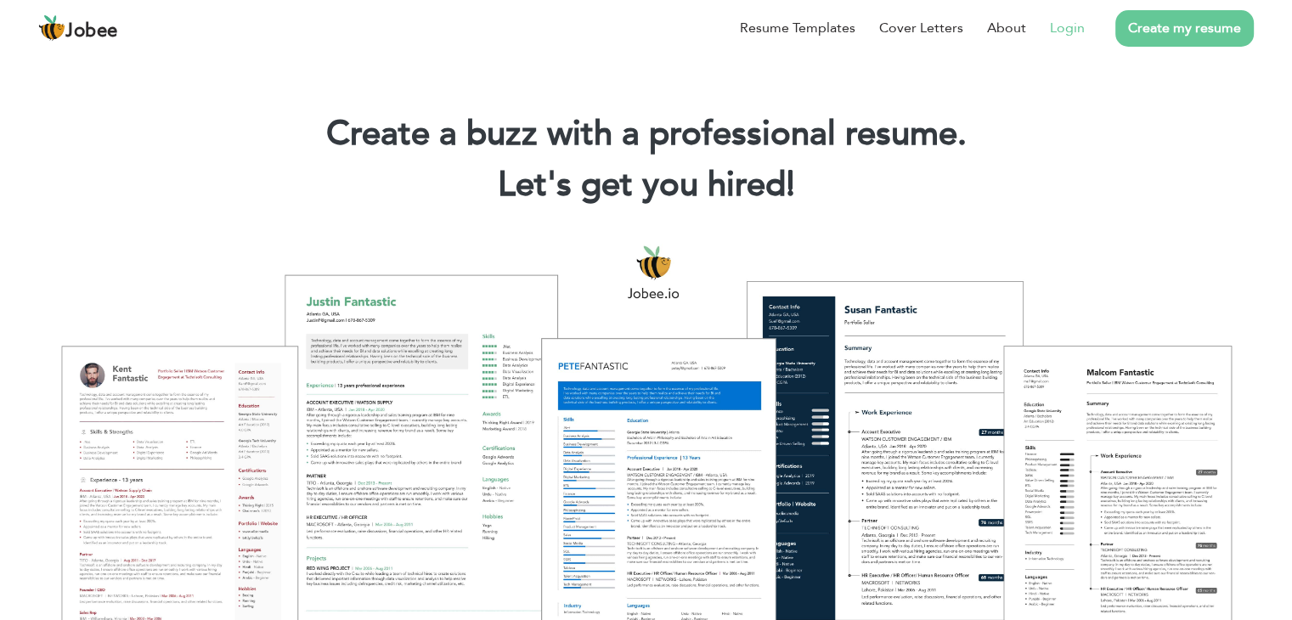 Image resolution: width=1292 pixels, height=620 pixels. Describe the element at coordinates (78, 28) in the screenshot. I see `a: Jobee` at that location.